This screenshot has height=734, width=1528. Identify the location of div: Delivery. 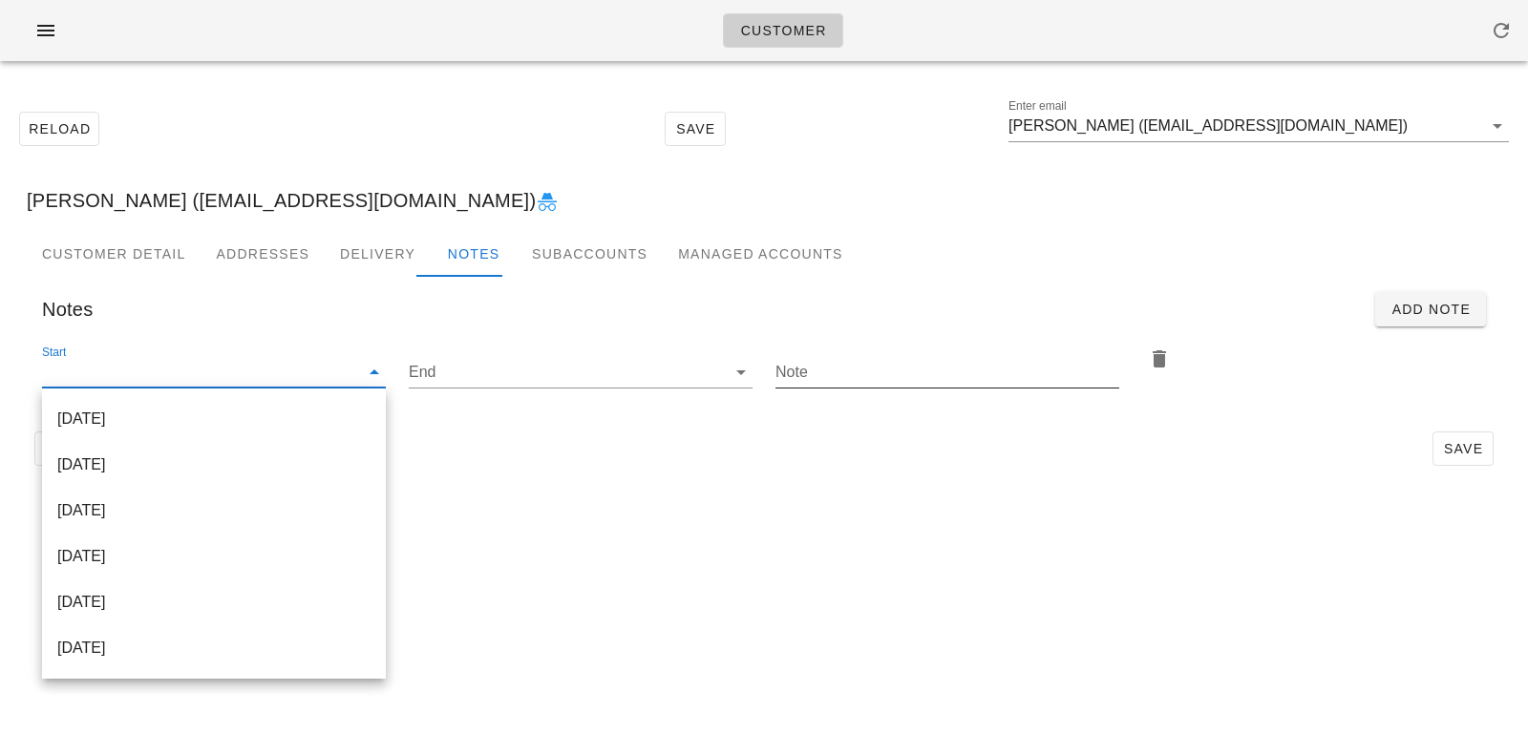
(377, 254).